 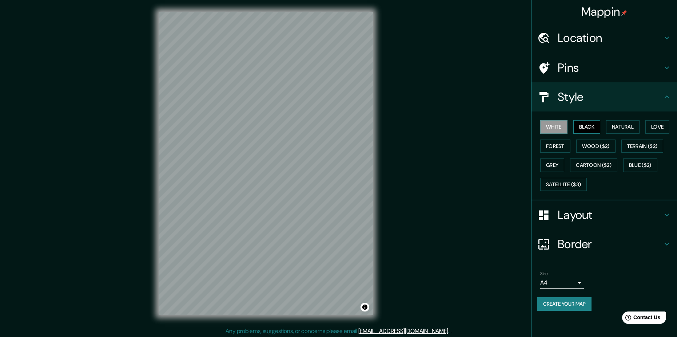 What do you see at coordinates (610, 244) in the screenshot?
I see `h4: Border` at bounding box center [610, 244].